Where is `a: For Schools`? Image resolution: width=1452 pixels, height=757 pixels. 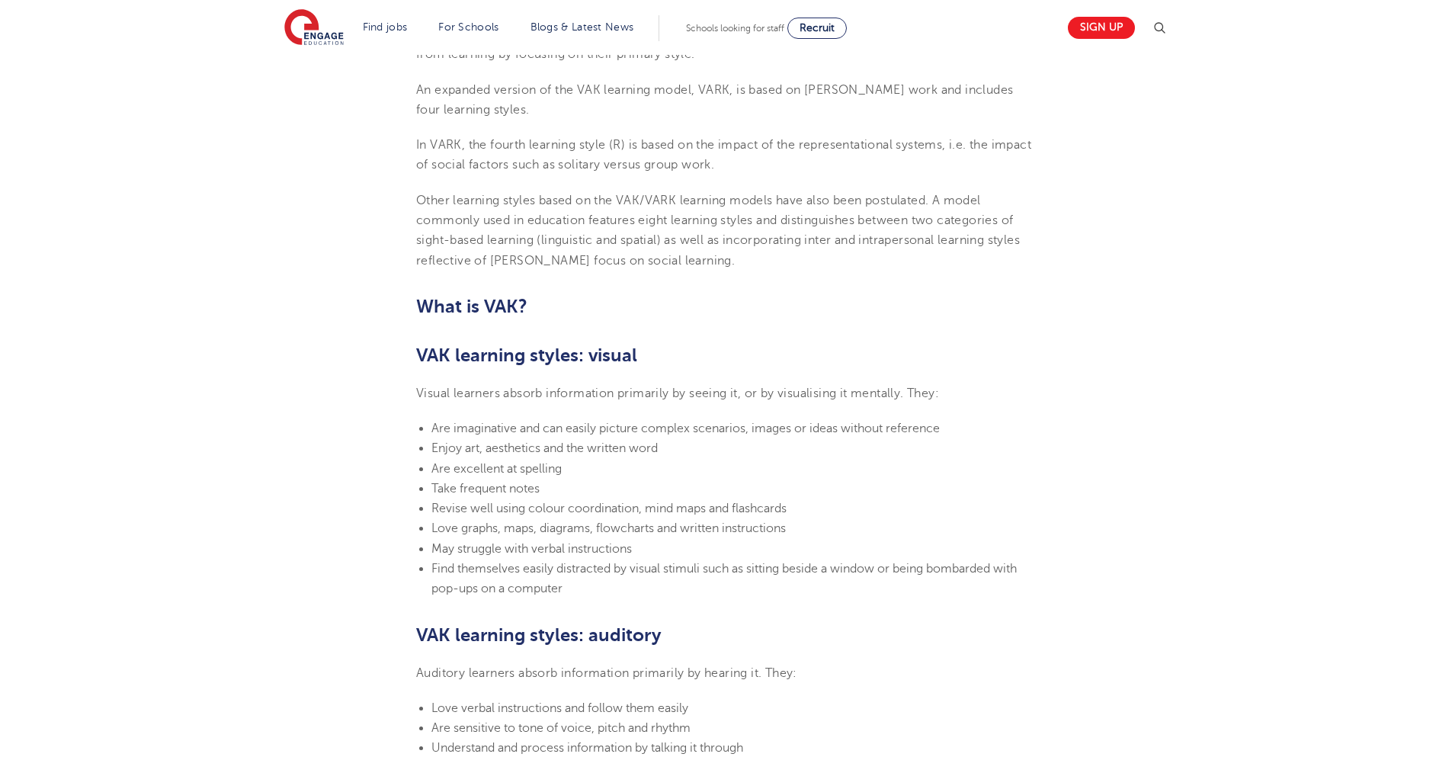 a: For Schools is located at coordinates (468, 27).